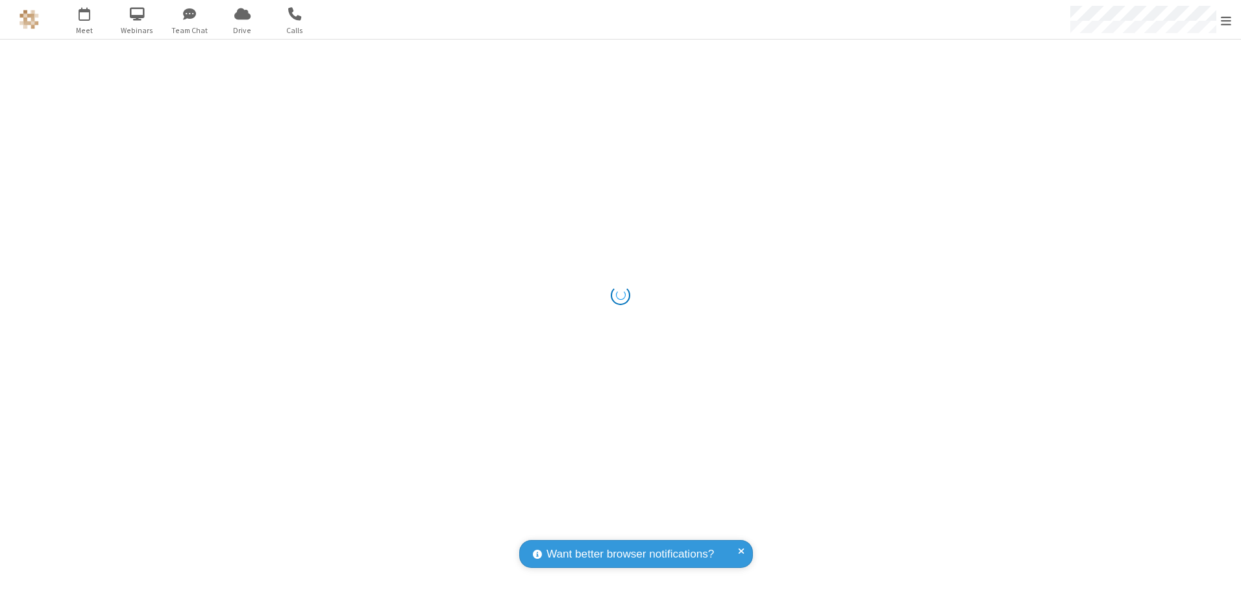 This screenshot has width=1241, height=590. What do you see at coordinates (137, 31) in the screenshot?
I see `span: Webinars` at bounding box center [137, 31].